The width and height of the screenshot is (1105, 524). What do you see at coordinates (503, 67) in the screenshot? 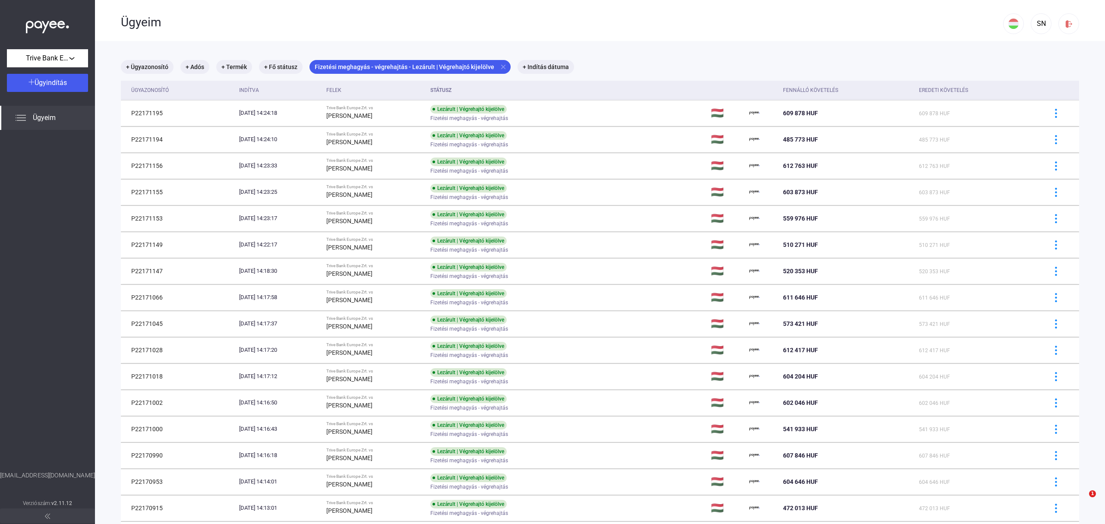
I see `mat-icon: close` at bounding box center [503, 67].